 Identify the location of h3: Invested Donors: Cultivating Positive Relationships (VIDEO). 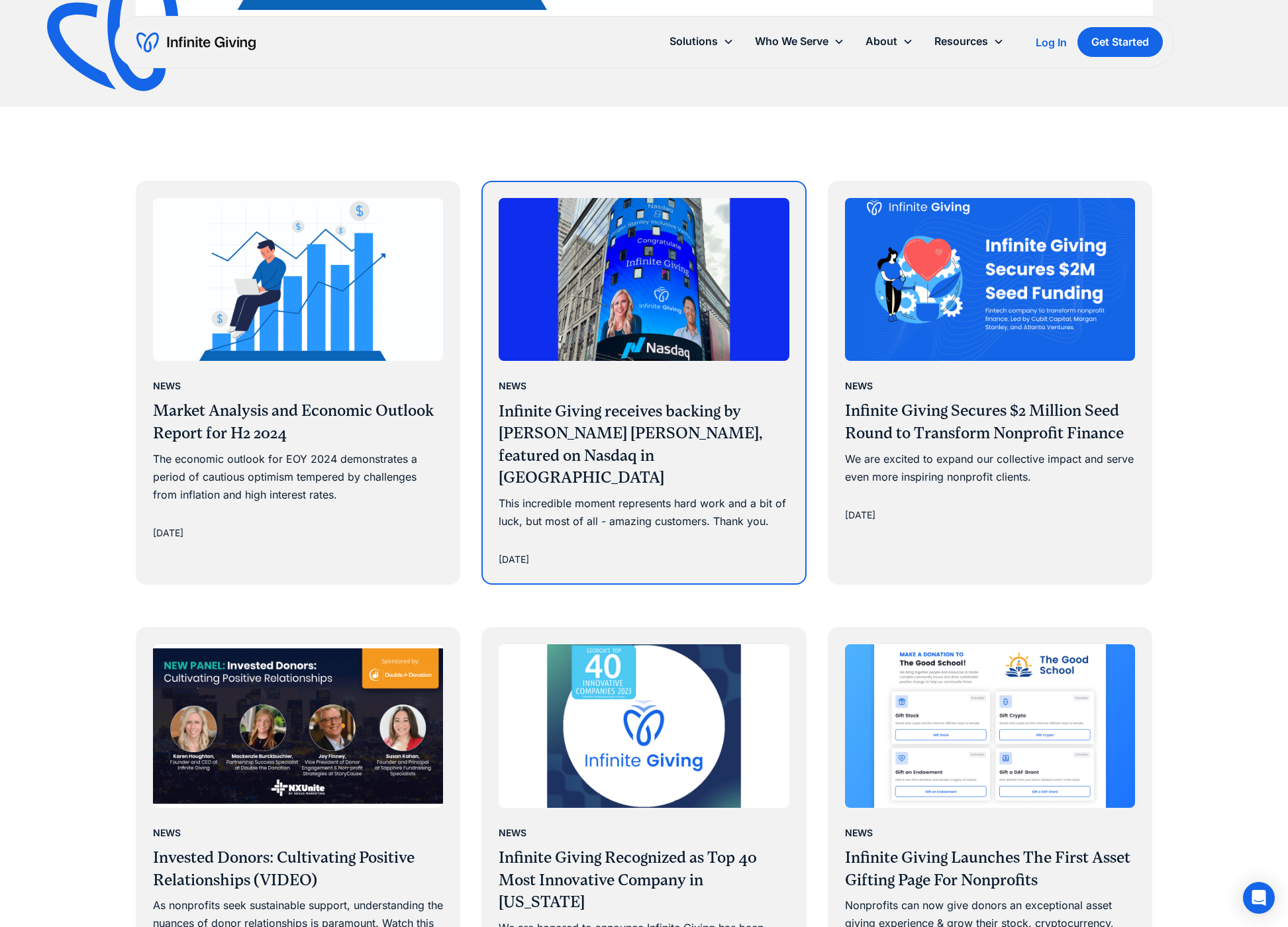
(298, 869).